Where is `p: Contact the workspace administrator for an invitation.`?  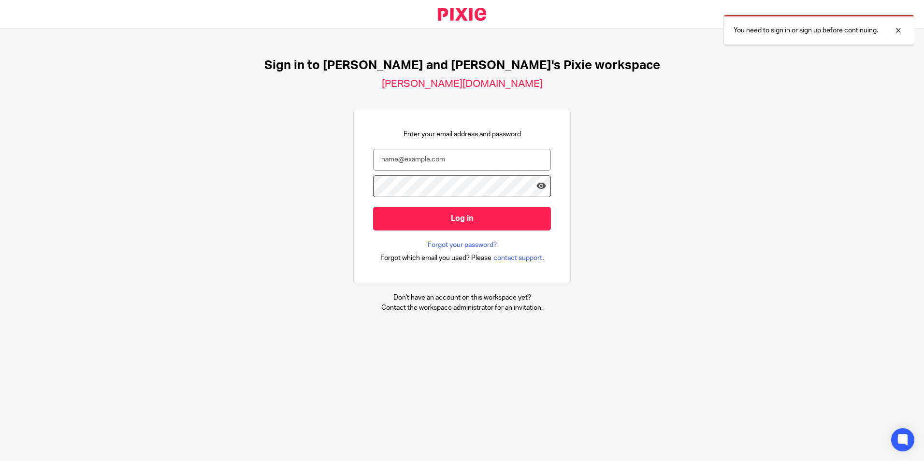 p: Contact the workspace administrator for an invitation. is located at coordinates (462, 308).